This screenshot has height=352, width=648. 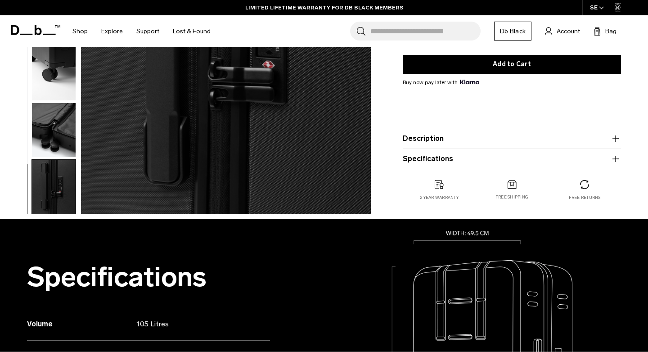 I want to click on nav: Main Navigation, so click(x=141, y=31).